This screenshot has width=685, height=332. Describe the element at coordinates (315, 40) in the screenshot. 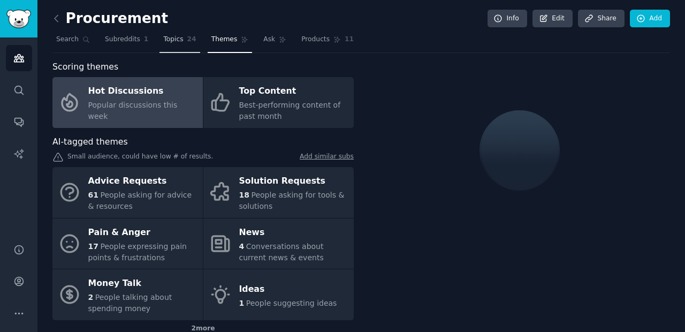

I see `span: Products` at that location.